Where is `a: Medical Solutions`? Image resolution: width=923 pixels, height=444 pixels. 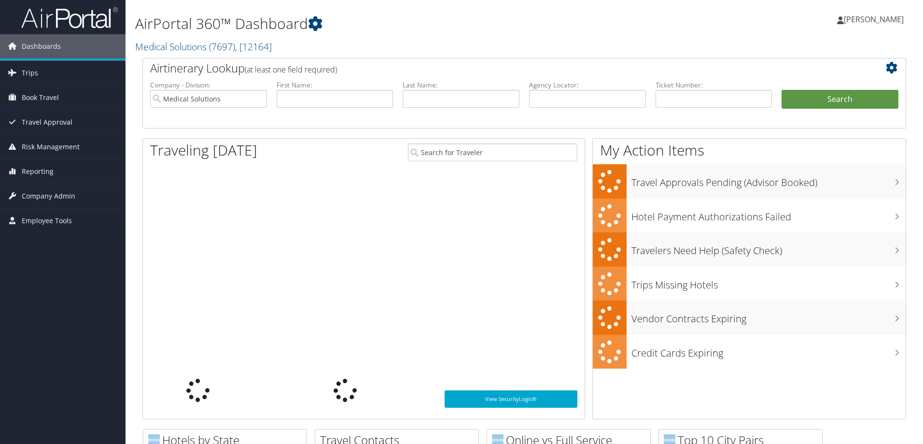 a: Medical Solutions is located at coordinates (203, 46).